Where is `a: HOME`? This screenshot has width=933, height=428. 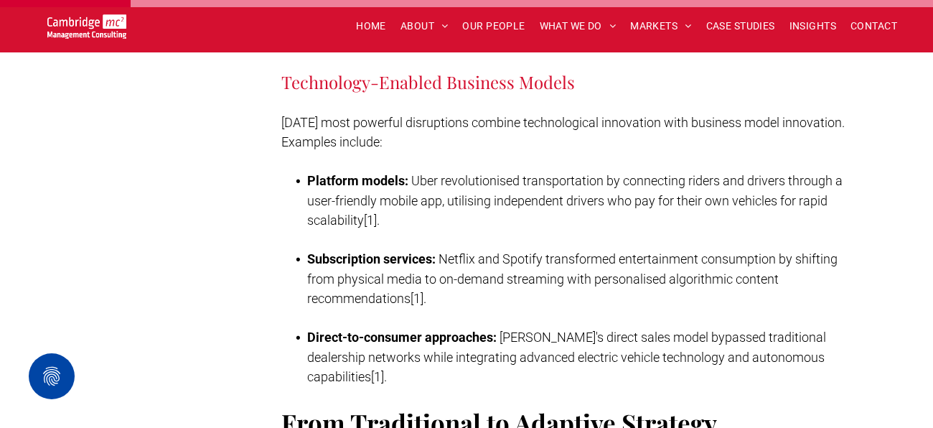 a: HOME is located at coordinates (371, 26).